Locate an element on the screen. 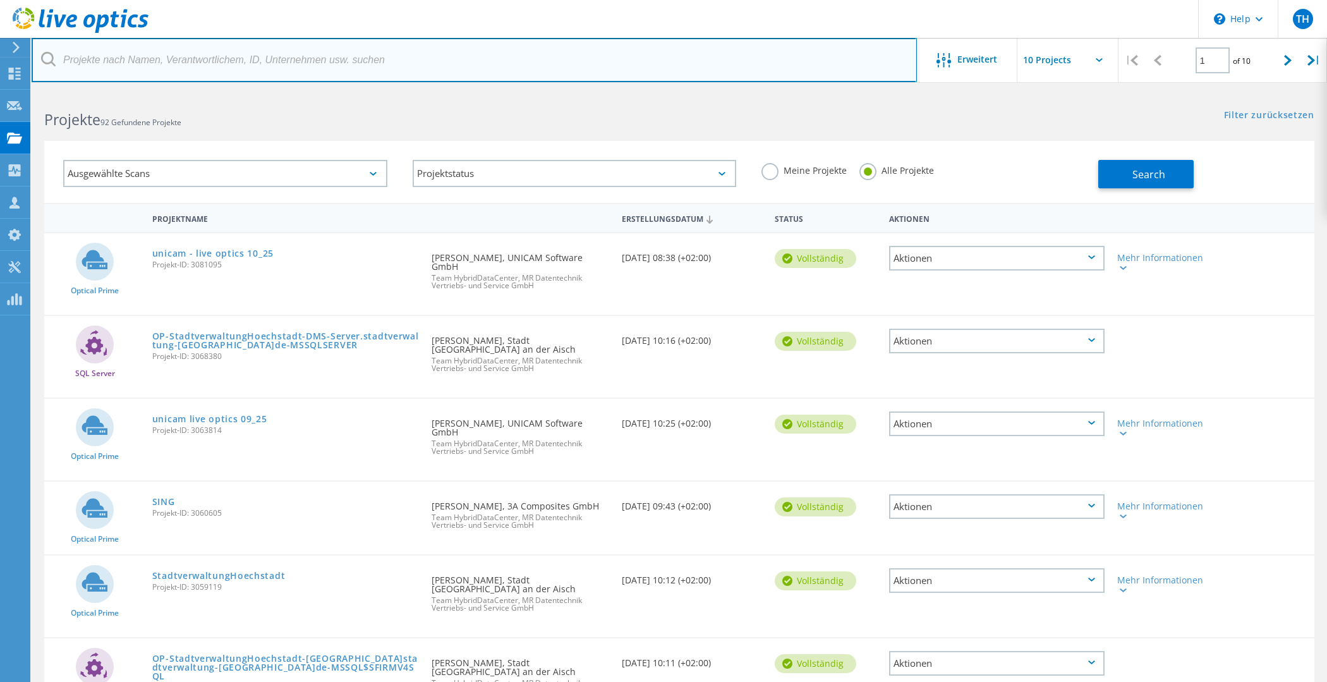 Image resolution: width=1327 pixels, height=682 pixels. label: Alle Projekte is located at coordinates (897, 169).